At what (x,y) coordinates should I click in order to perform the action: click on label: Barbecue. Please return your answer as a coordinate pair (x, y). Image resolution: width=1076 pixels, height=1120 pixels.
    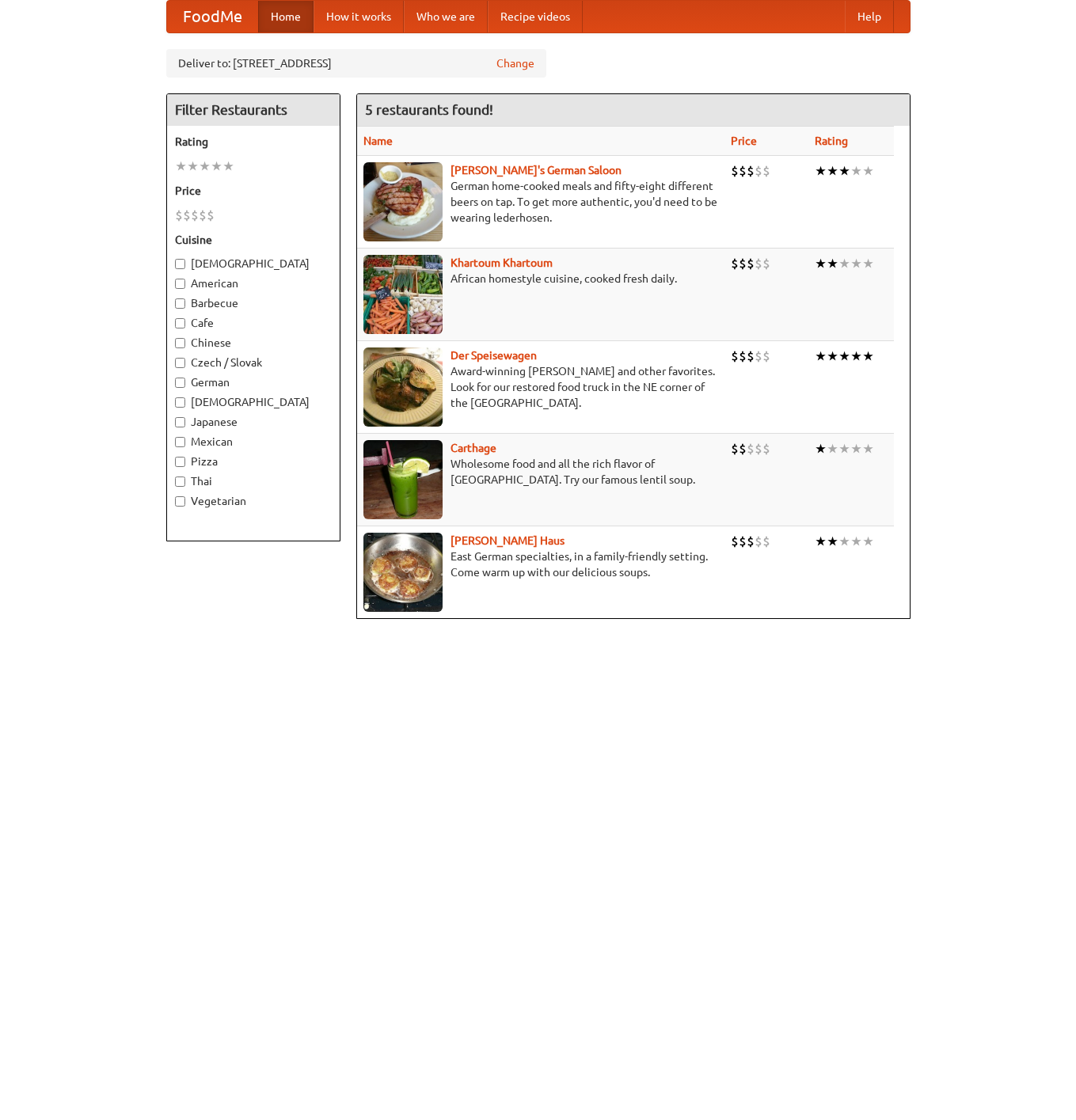
    Looking at the image, I should click on (253, 303).